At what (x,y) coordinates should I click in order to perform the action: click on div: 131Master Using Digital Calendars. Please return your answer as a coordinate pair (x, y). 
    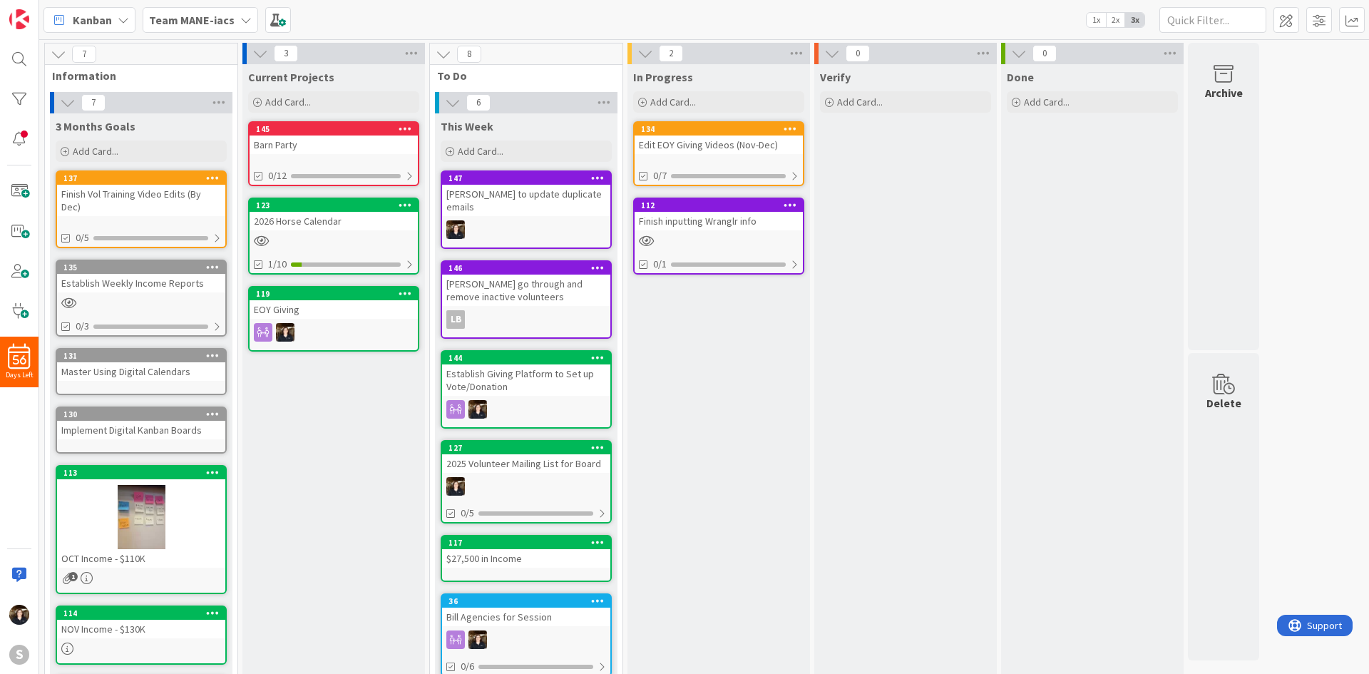
    Looking at the image, I should click on (141, 365).